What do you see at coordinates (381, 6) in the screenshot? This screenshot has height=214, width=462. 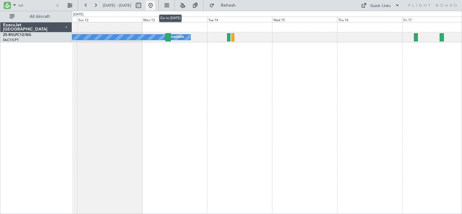 I see `div: Quick Links` at bounding box center [381, 6].